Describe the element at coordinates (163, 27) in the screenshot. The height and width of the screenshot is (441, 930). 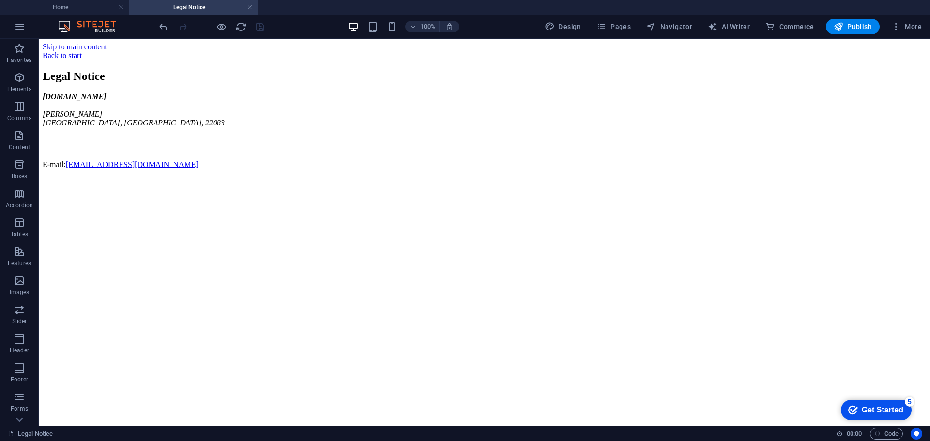
I see `button: undo` at that location.